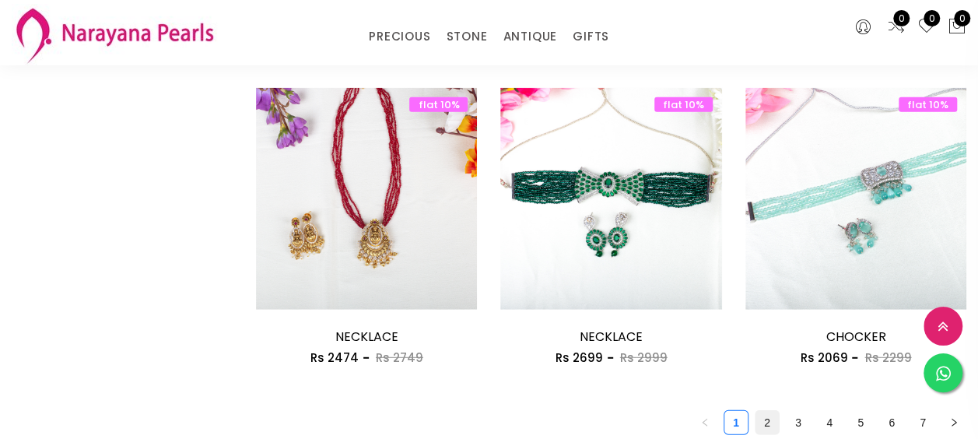 The height and width of the screenshot is (439, 978). What do you see at coordinates (888, 357) in the screenshot?
I see `span: Rs 2299` at bounding box center [888, 357].